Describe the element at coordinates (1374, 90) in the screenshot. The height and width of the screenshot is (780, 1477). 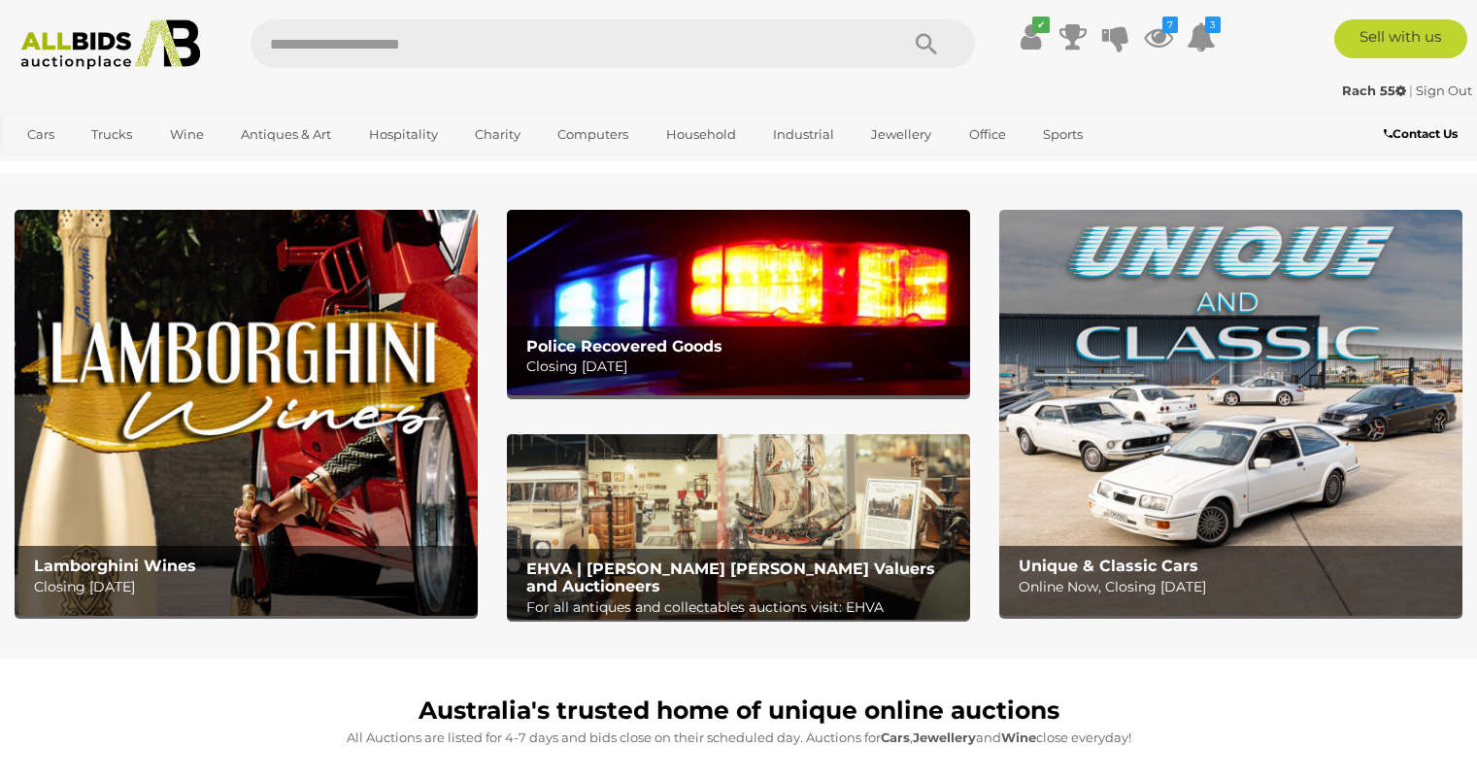
I see `strong: Rach 55` at that location.